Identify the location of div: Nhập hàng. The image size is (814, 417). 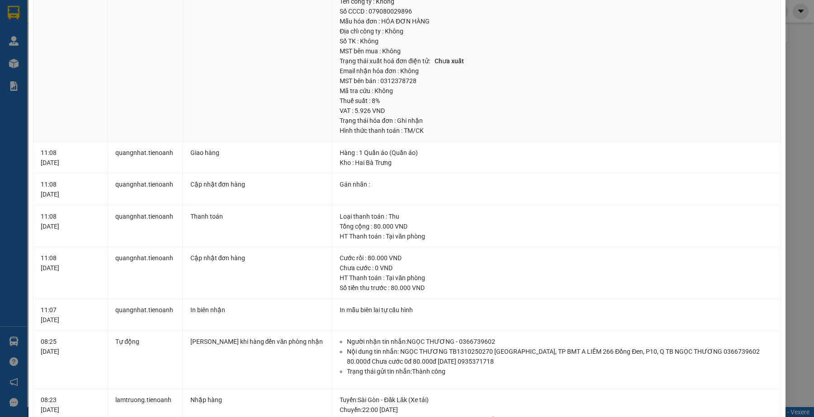
(258, 400).